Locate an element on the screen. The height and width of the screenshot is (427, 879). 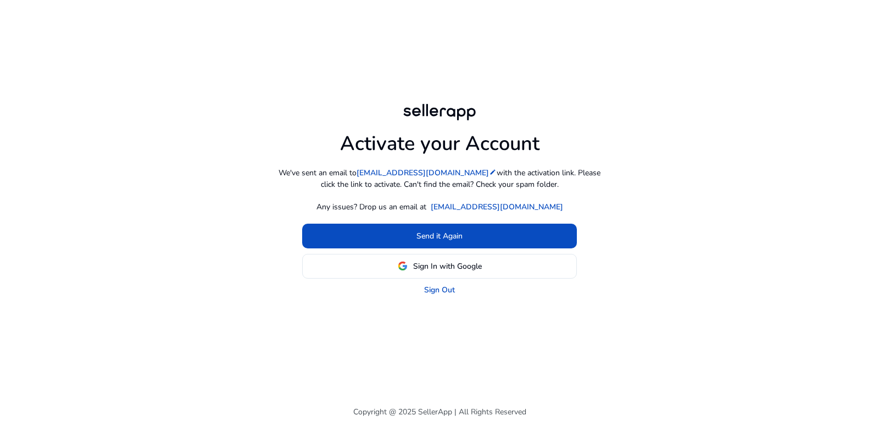
h1: Activate your Account is located at coordinates (440, 139).